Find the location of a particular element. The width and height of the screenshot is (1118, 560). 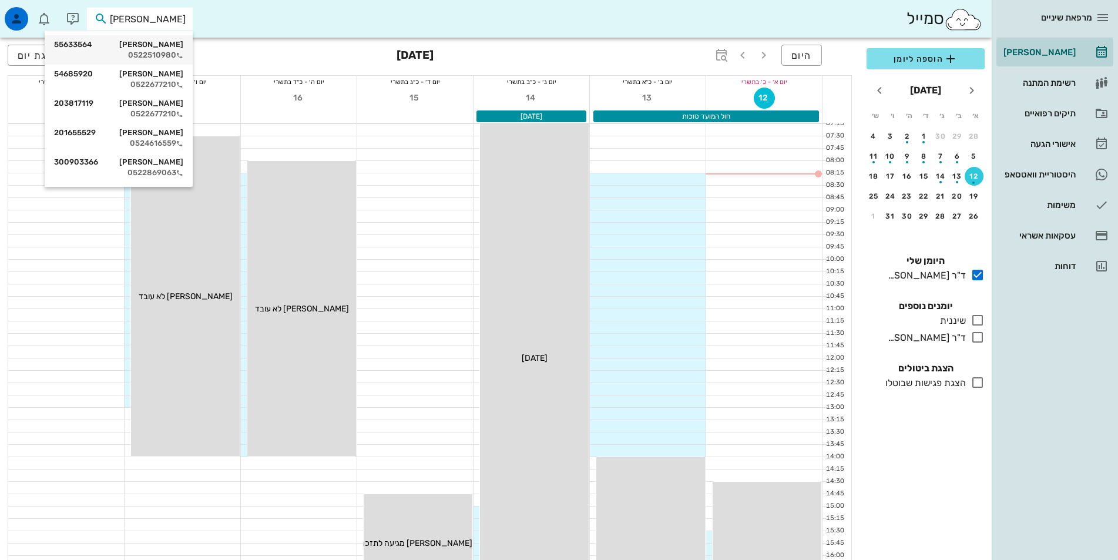

div: 07:15 is located at coordinates (835, 123).